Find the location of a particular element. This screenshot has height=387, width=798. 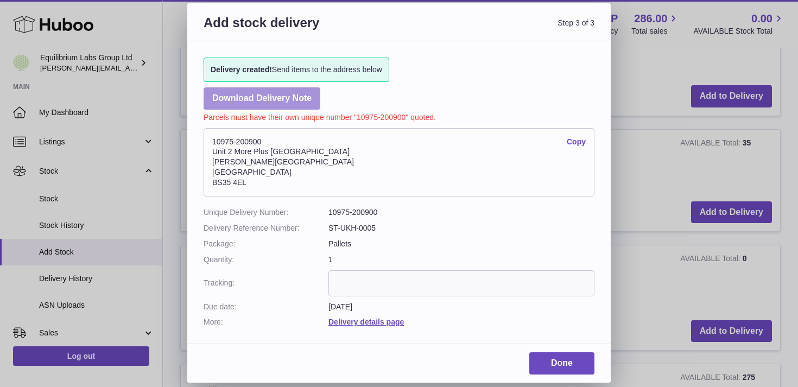

a: Done is located at coordinates (562, 363).